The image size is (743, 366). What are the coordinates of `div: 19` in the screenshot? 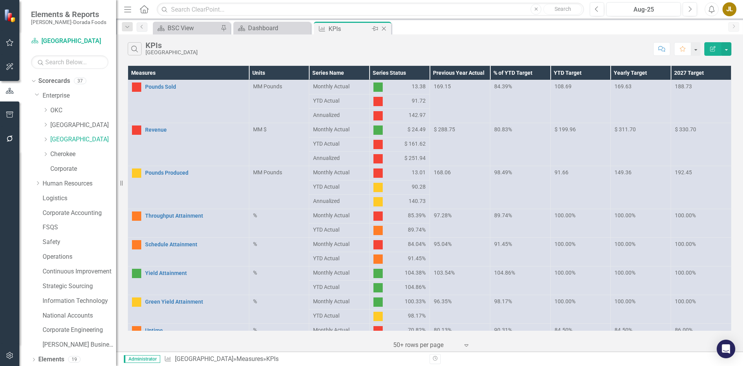 It's located at (74, 359).